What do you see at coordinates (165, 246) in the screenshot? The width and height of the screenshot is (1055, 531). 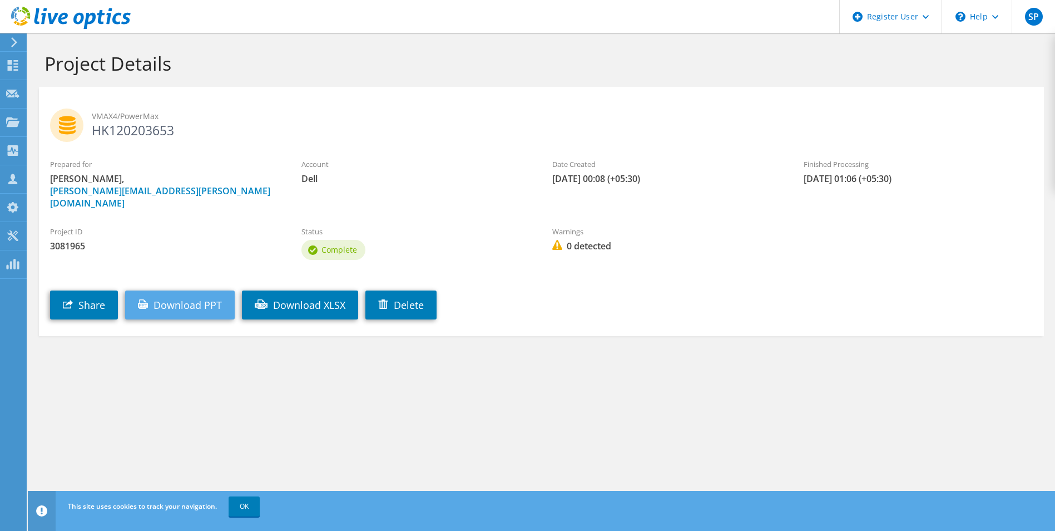 I see `span: 3081965` at bounding box center [165, 246].